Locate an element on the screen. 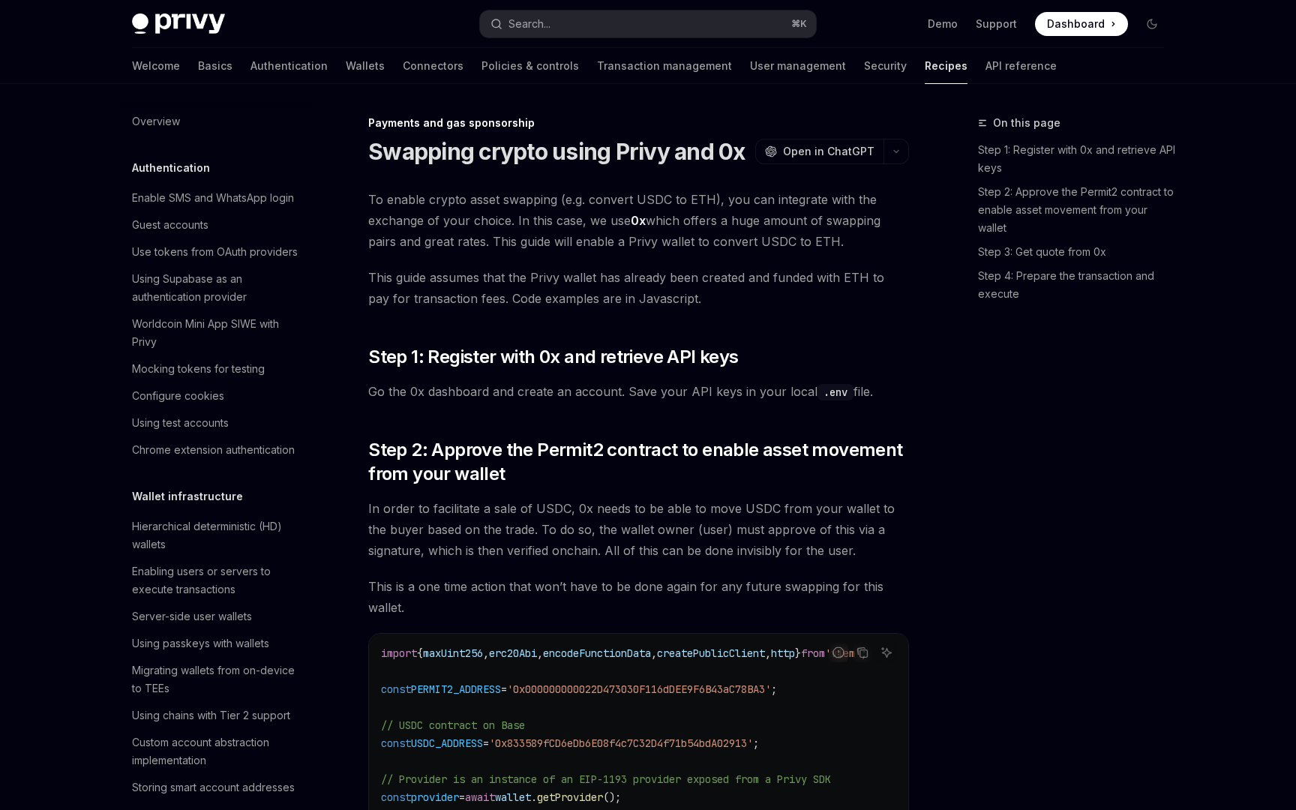 This screenshot has height=810, width=1296. a: Using chains with Tier 2 support is located at coordinates (216, 715).